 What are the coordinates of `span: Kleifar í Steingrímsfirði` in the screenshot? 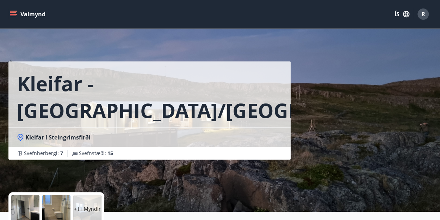 It's located at (58, 137).